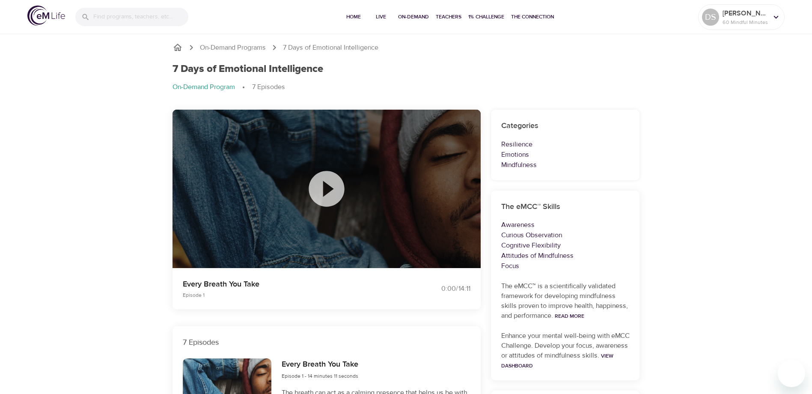  Describe the element at coordinates (566, 165) in the screenshot. I see `p: Mindfulness` at that location.